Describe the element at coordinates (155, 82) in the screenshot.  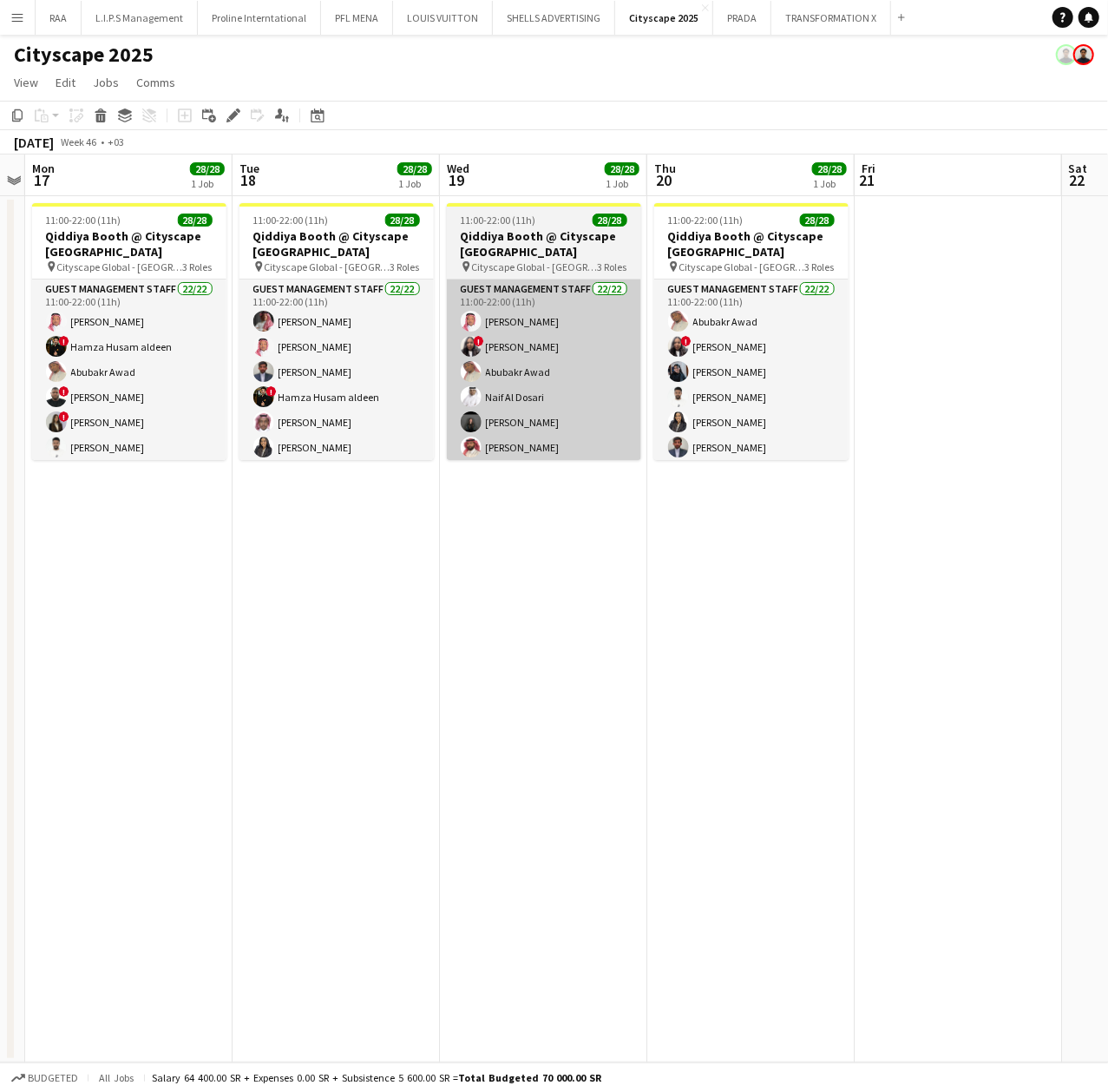
I see `span: Comms` at that location.